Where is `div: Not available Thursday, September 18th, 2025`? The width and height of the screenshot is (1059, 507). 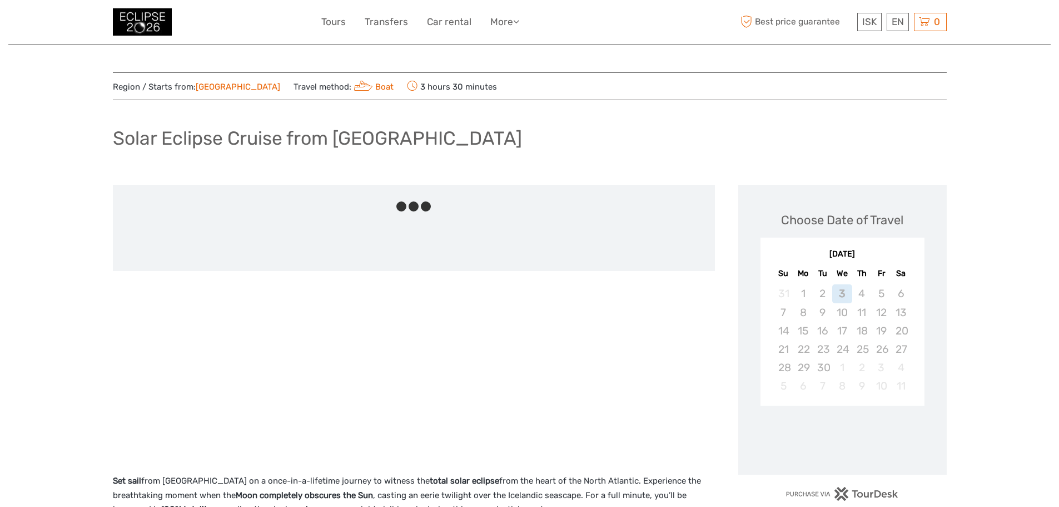 div: Not available Thursday, September 18th, 2025 is located at coordinates (862, 330).